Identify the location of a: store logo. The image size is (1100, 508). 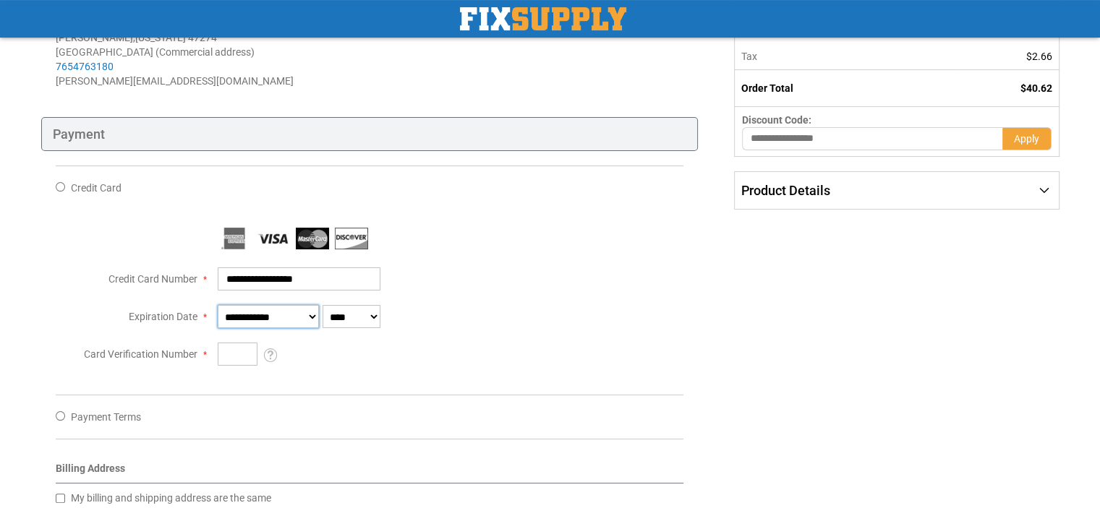
(543, 19).